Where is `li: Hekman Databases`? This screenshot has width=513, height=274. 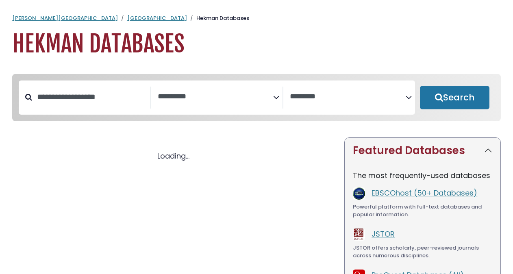
li: Hekman Databases is located at coordinates (218, 18).